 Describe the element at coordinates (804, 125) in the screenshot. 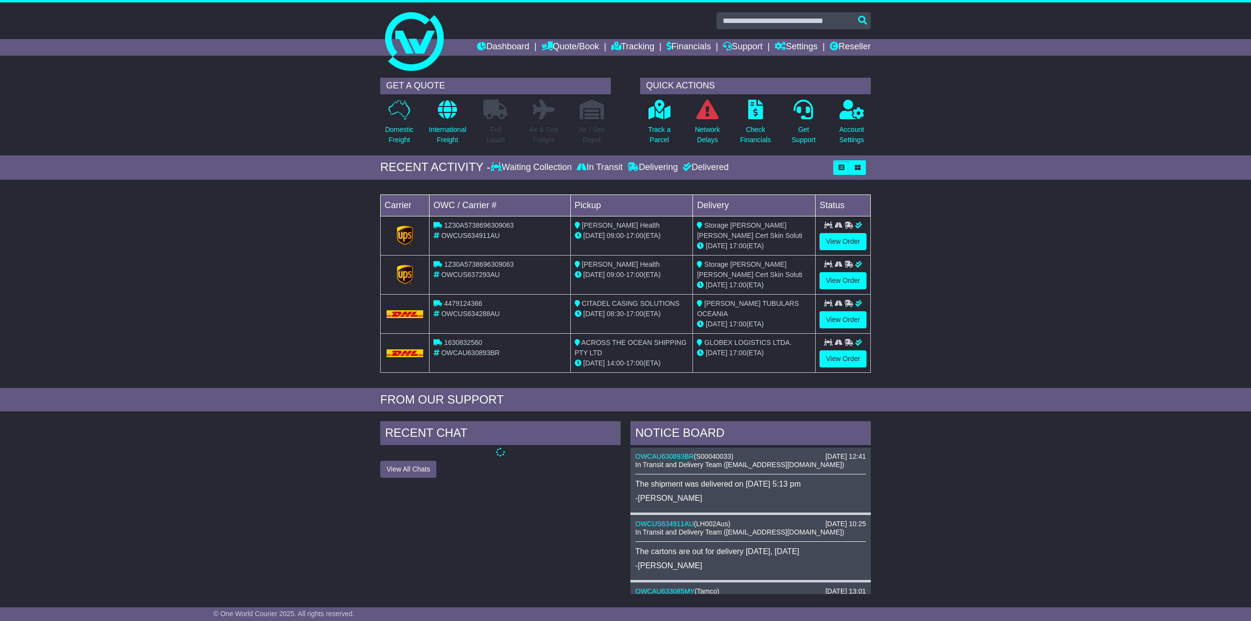

I see `a: GetSupport` at that location.